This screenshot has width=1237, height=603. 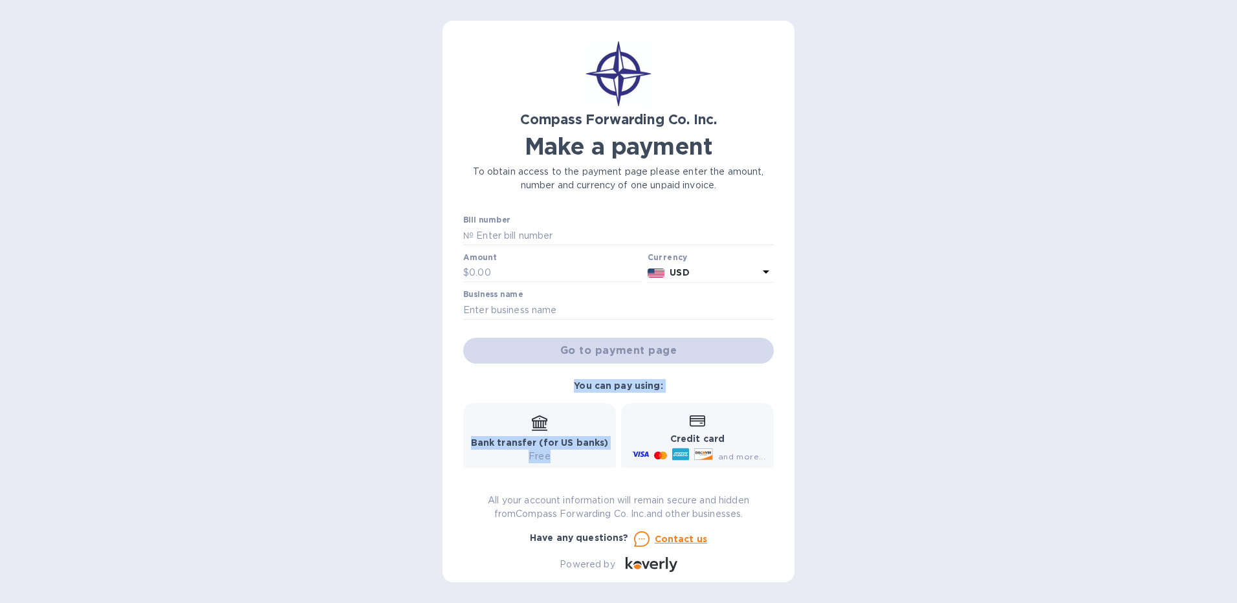 I want to click on p: To obtain access to the payment page please enter the amount, number and currency of one unpaid i..., so click(x=618, y=178).